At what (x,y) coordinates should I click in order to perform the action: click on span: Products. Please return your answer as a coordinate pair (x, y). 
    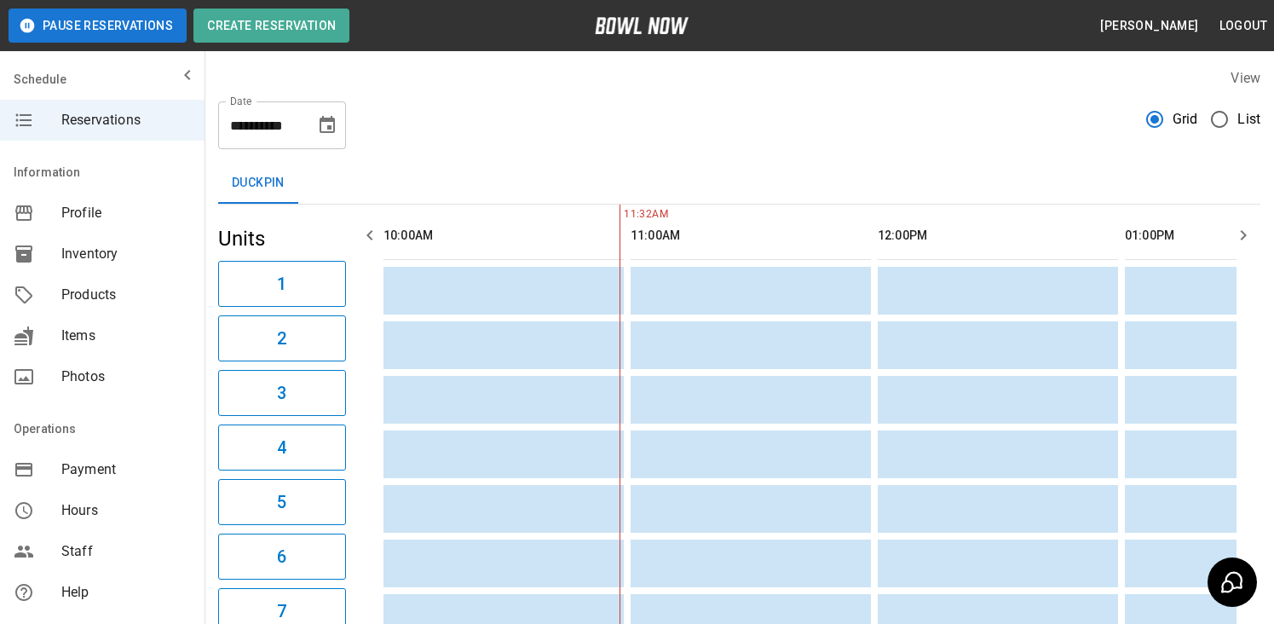
    Looking at the image, I should click on (126, 295).